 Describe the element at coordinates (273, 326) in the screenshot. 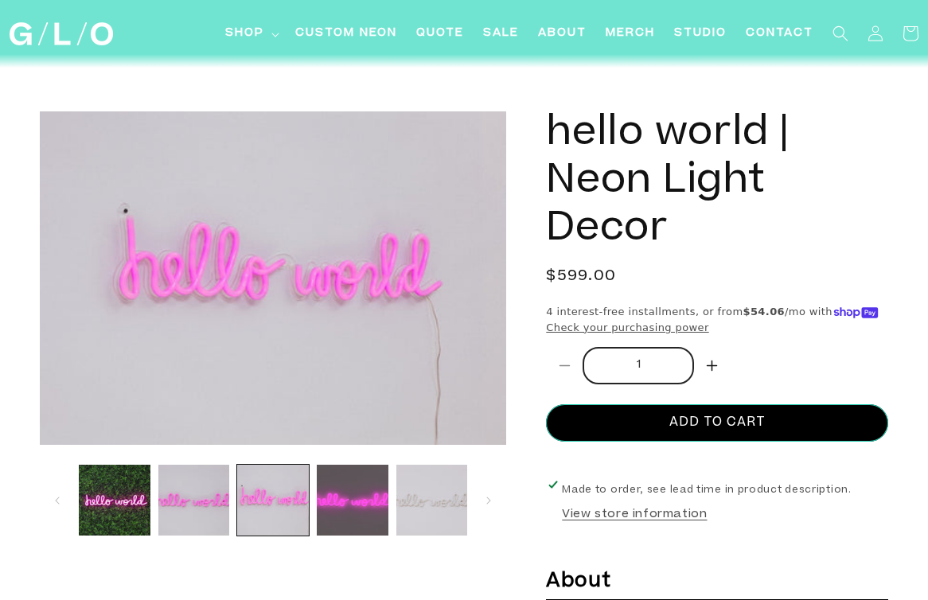

I see `media-gallery: Gallery Viewer` at that location.